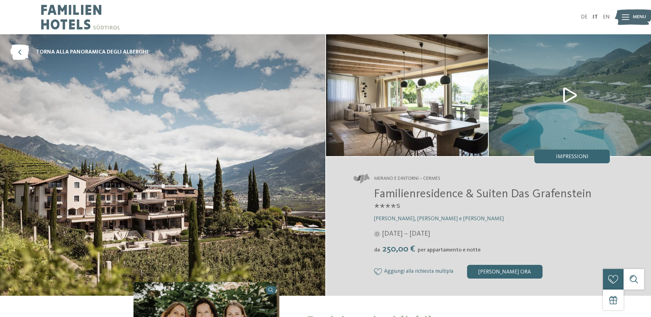  I want to click on span: Menu, so click(639, 17).